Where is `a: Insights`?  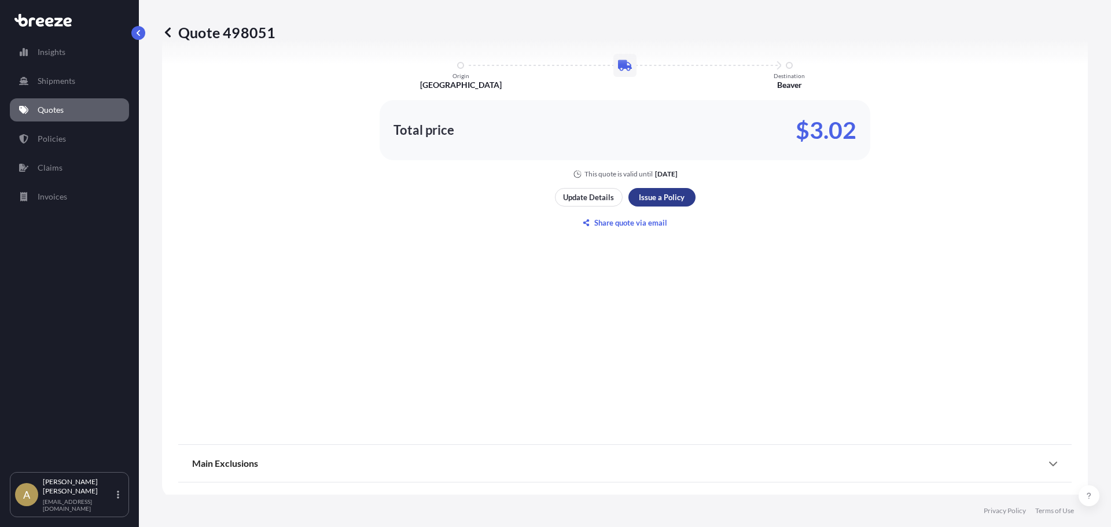
a: Insights is located at coordinates (69, 52).